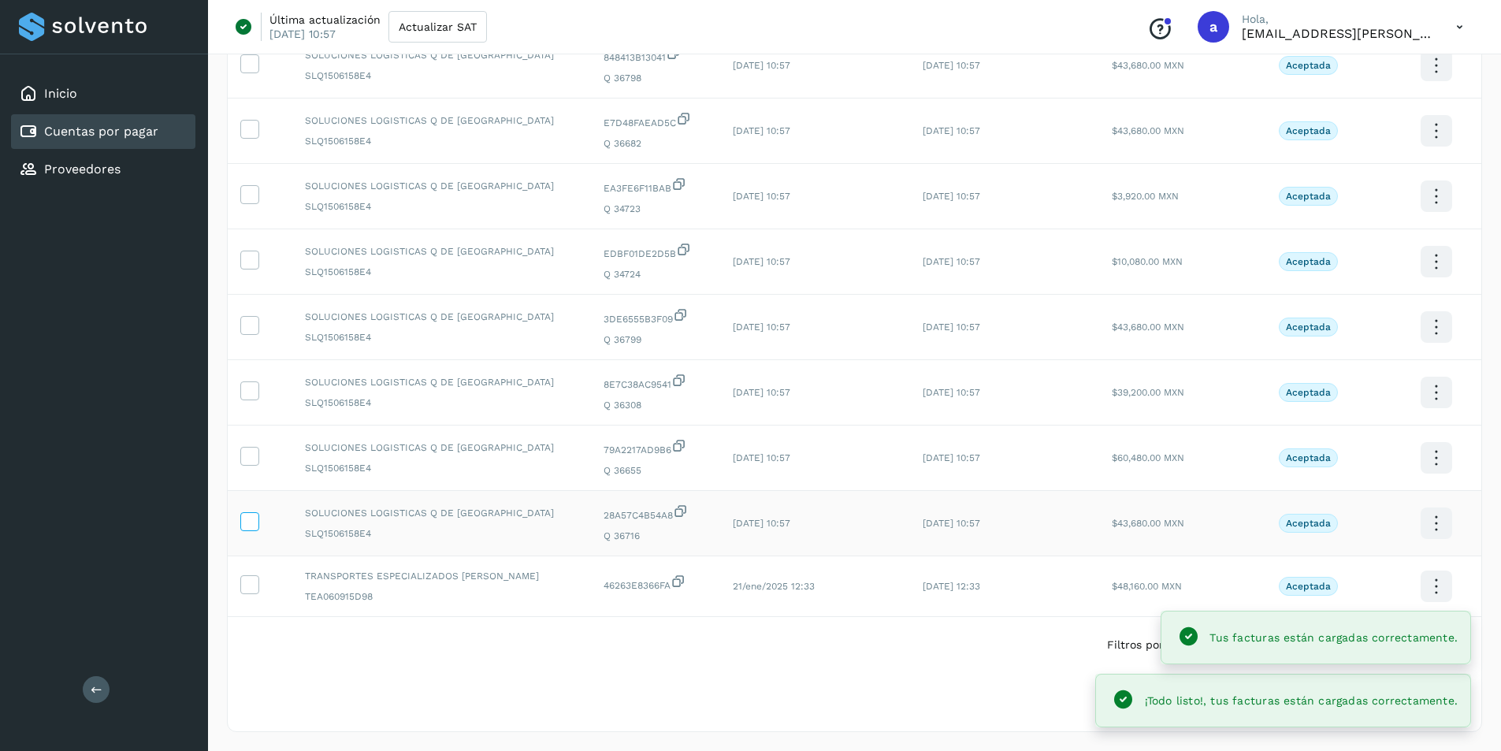 This screenshot has height=751, width=1501. Describe the element at coordinates (656, 382) in the screenshot. I see `span: 8E7C38AC9541` at that location.